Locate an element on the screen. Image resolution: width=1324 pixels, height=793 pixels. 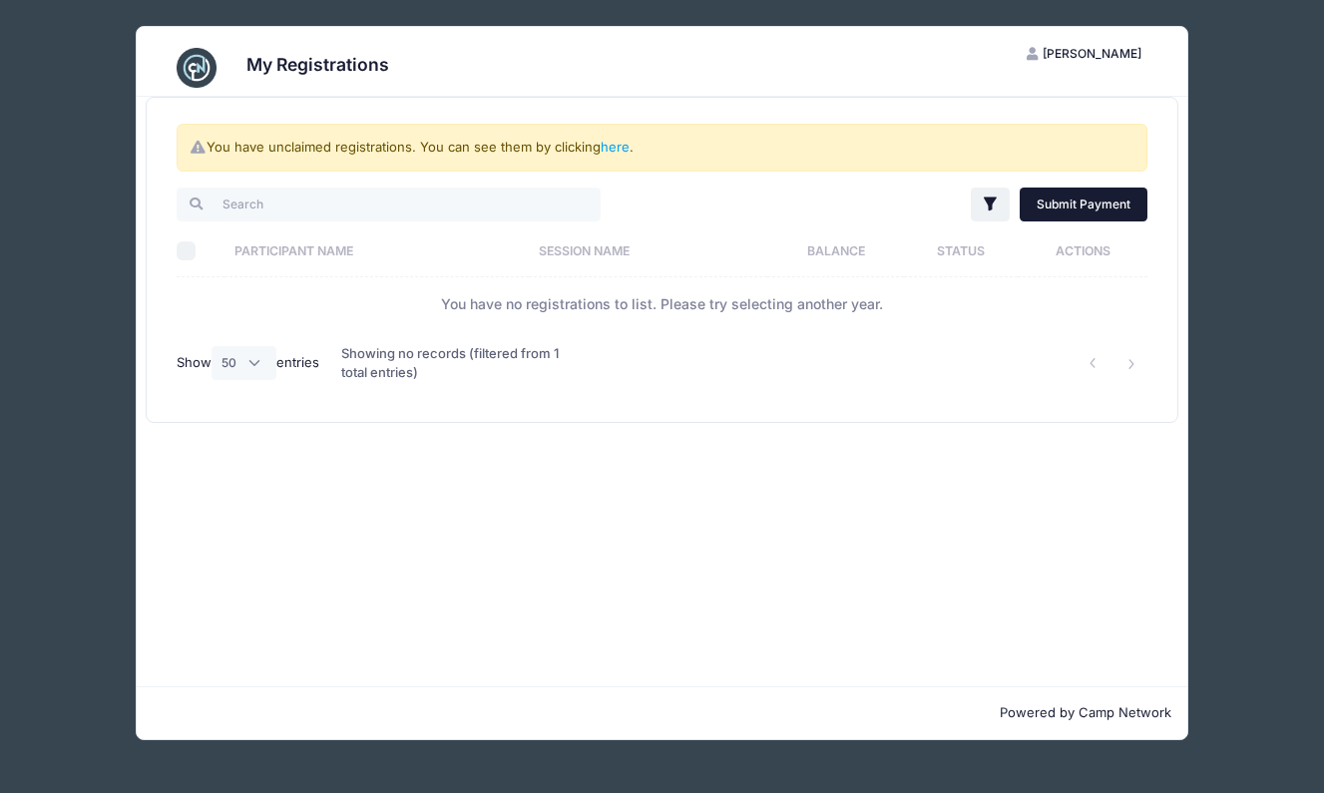
a: here is located at coordinates (614, 147).